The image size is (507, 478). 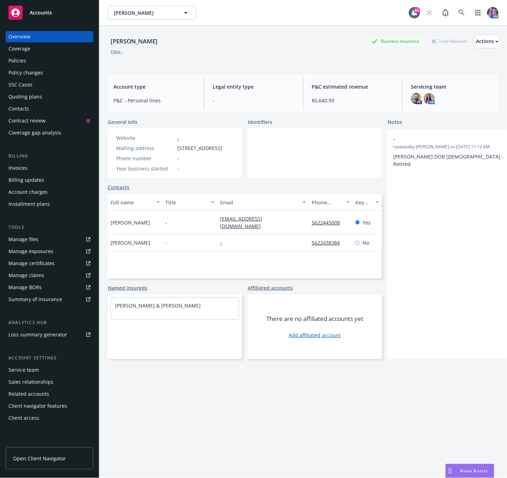 I want to click on button: Actions, so click(x=487, y=41).